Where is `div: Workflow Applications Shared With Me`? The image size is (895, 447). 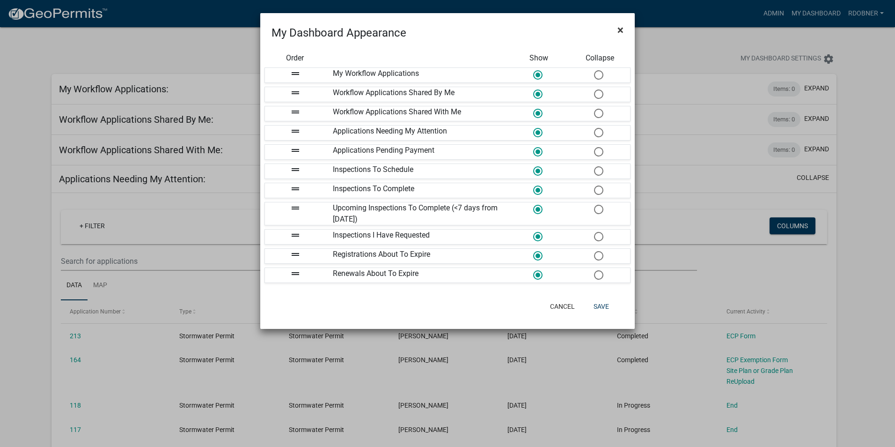
div: Workflow Applications Shared With Me is located at coordinates (417, 113).